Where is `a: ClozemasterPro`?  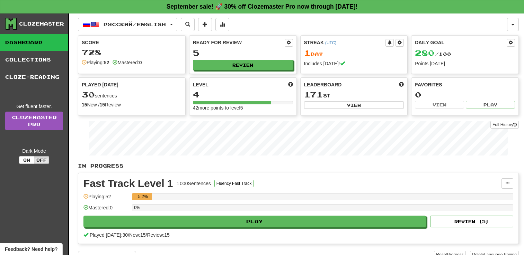 a: ClozemasterPro is located at coordinates (34, 121).